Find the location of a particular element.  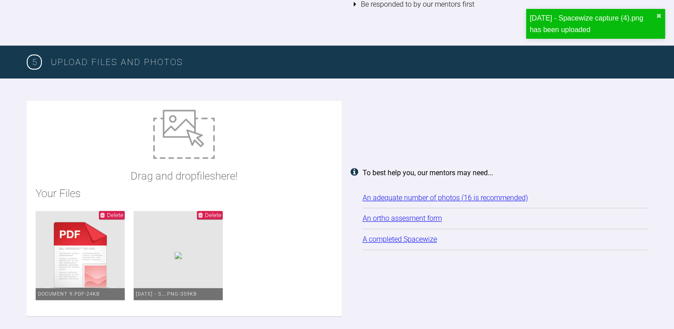

h2: Your Files is located at coordinates (184, 193).